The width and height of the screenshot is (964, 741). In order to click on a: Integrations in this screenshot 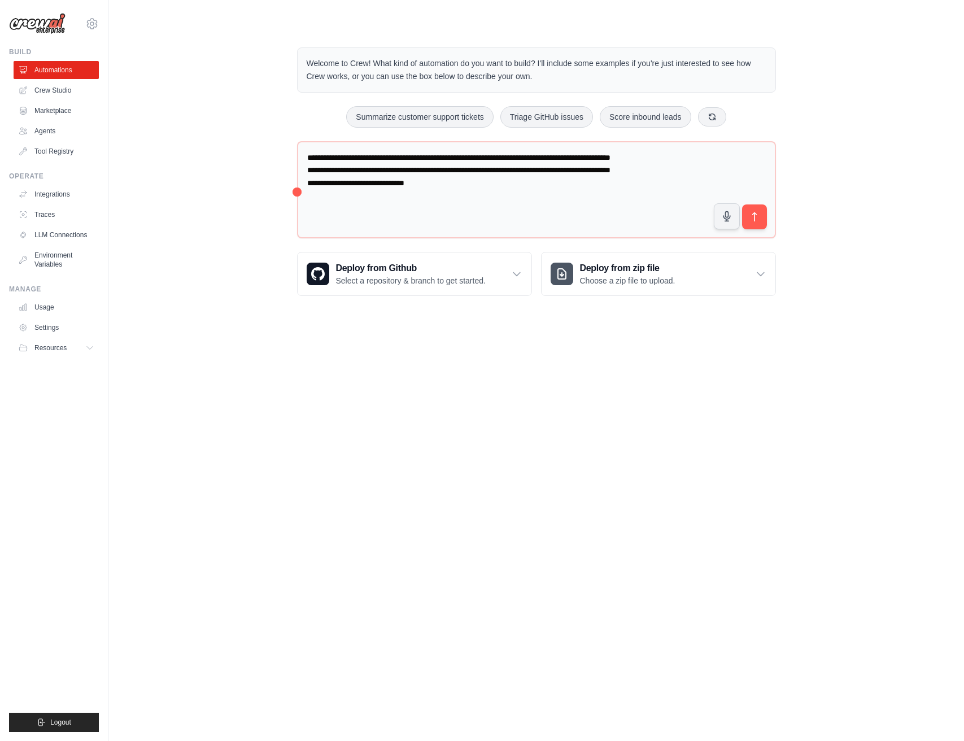, I will do `click(56, 194)`.